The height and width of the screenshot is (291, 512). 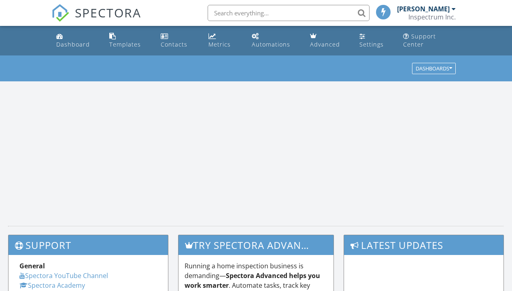 I want to click on a: Automations (Basic), so click(x=275, y=40).